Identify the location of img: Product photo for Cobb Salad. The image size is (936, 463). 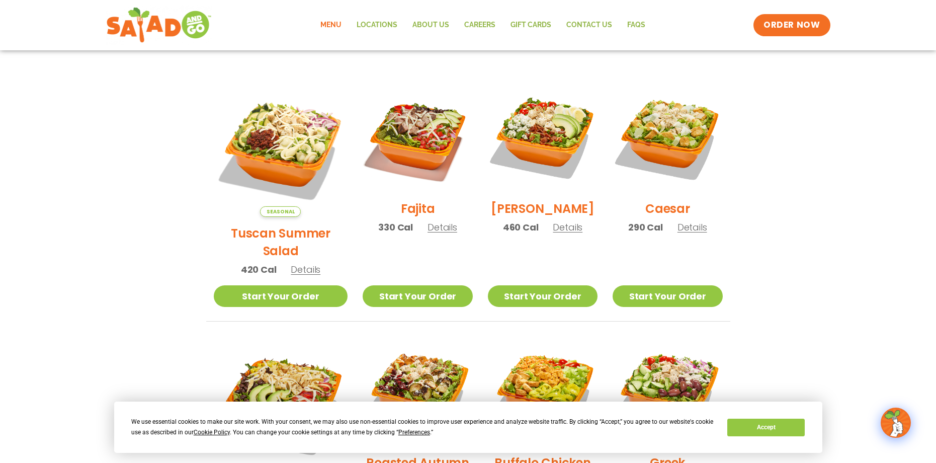
(542, 137).